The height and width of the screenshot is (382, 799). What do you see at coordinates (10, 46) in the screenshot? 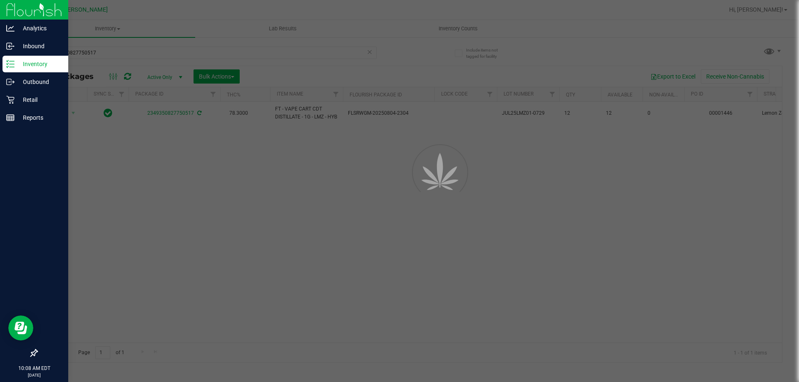
I see `inline-svg: Inbound` at bounding box center [10, 46].